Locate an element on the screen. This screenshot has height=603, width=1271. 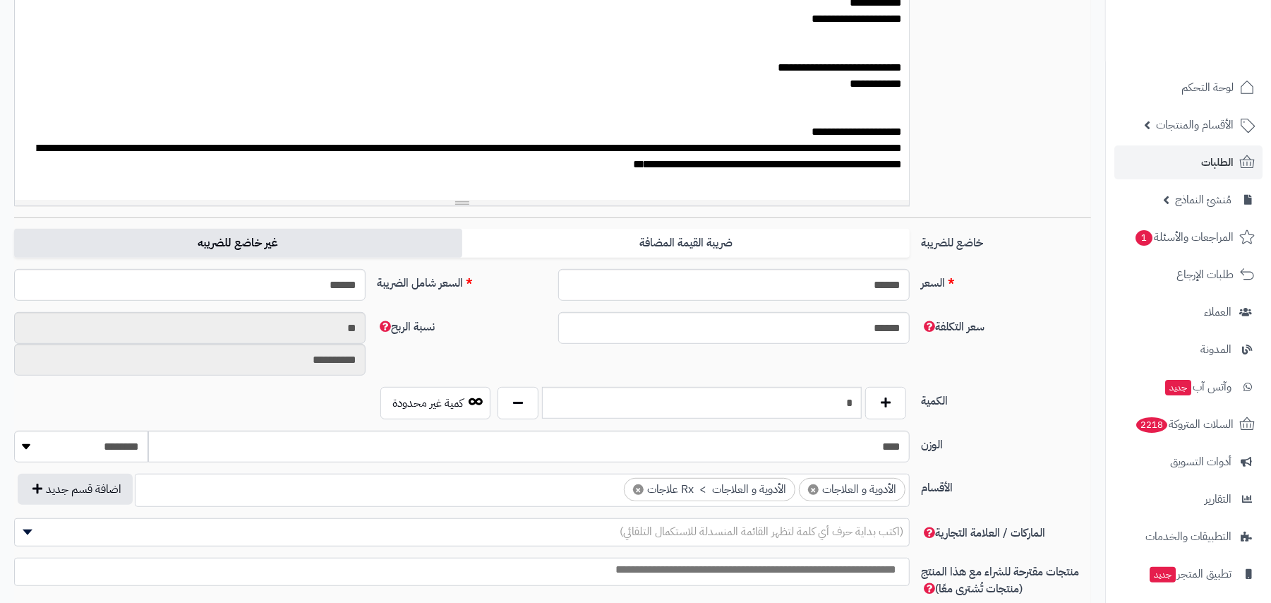
span: نسبة الربح is located at coordinates (406, 327).